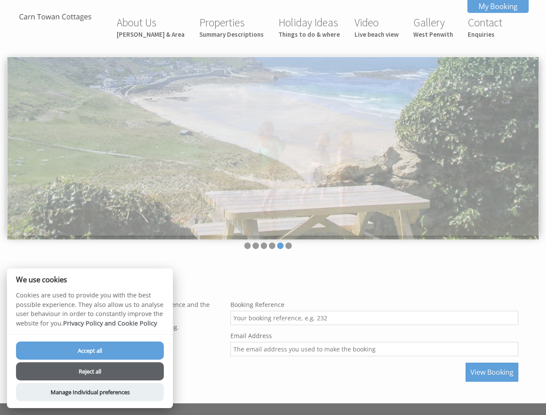 This screenshot has width=546, height=415. Describe the element at coordinates (492, 372) in the screenshot. I see `span: View Booking` at that location.